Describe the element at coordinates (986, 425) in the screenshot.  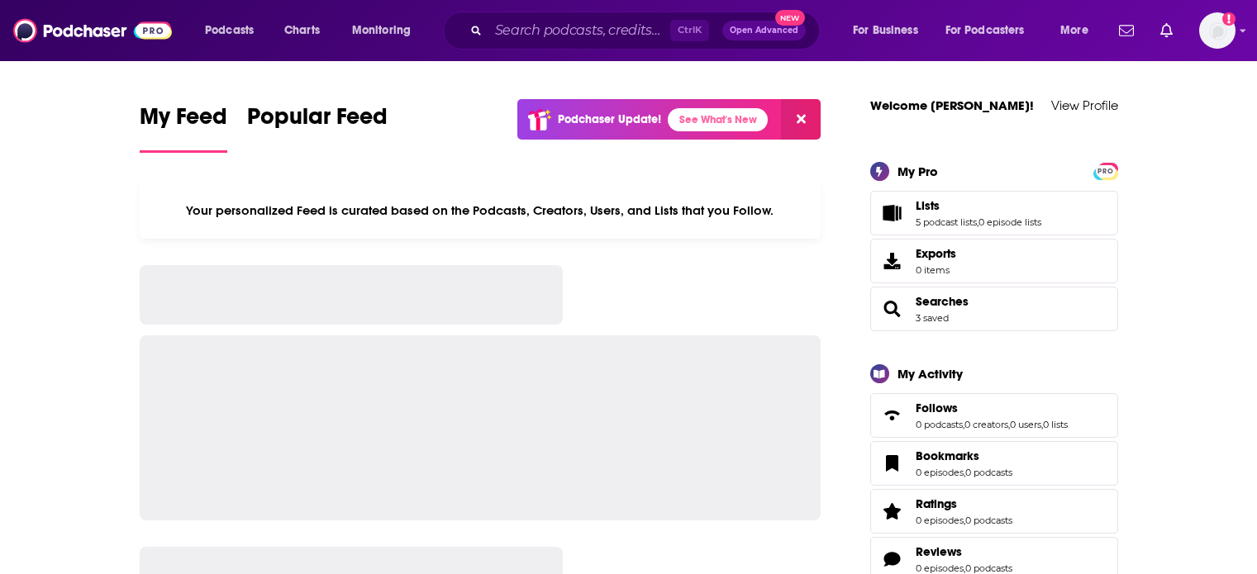
I see `a: 0 creators` at that location.